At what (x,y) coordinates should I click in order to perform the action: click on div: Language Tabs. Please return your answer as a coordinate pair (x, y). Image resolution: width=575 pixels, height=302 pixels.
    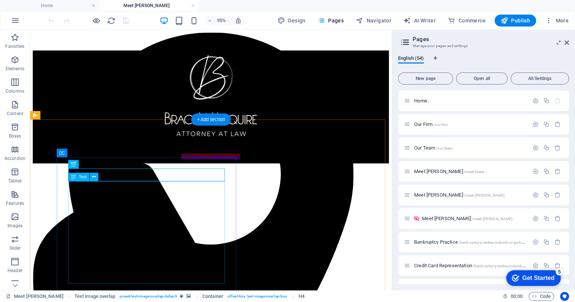
    Looking at the image, I should click on (484, 63).